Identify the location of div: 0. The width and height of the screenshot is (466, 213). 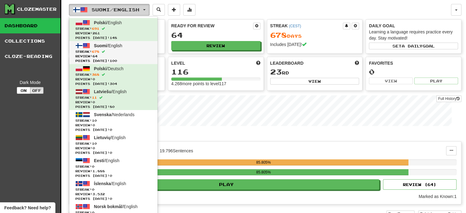
(413, 72).